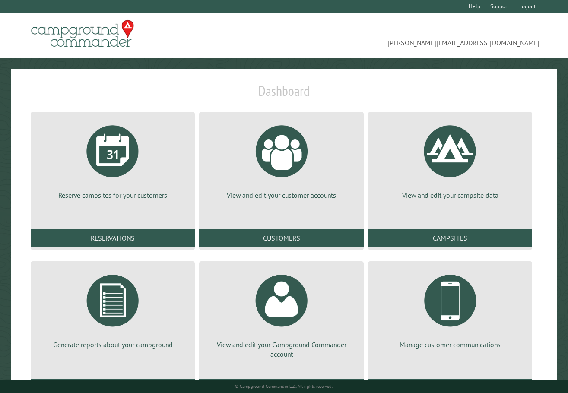 The width and height of the screenshot is (568, 393). What do you see at coordinates (284, 94) in the screenshot?
I see `h1: Dashboard` at bounding box center [284, 94].